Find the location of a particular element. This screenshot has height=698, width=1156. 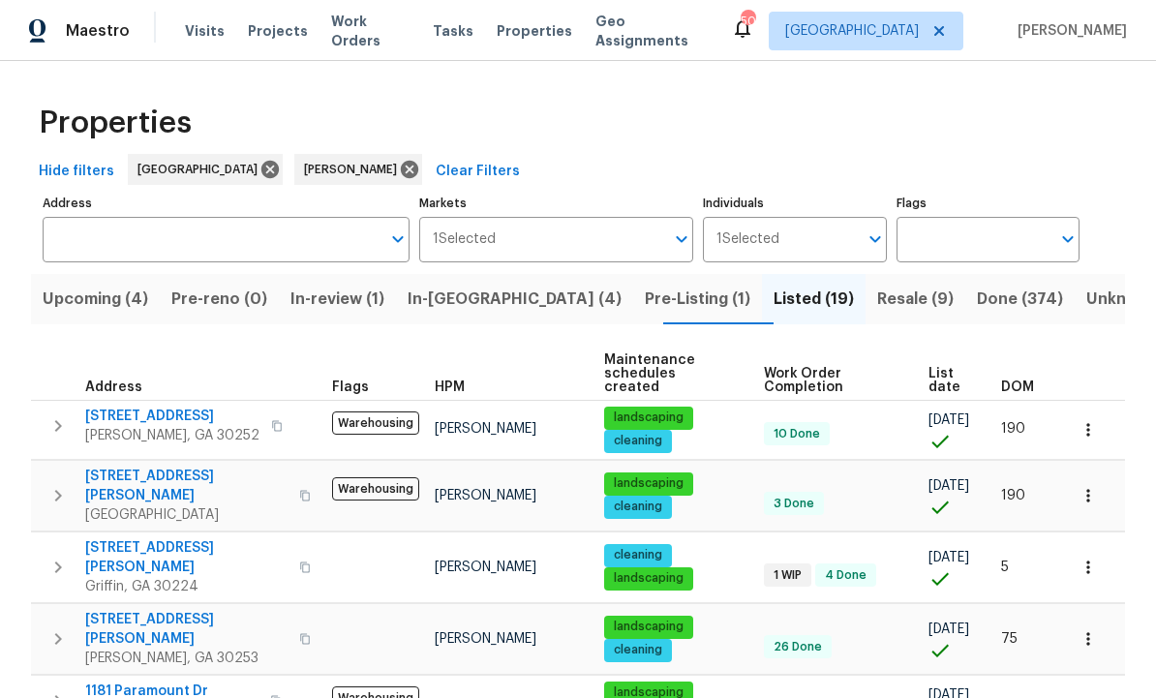

span: List date is located at coordinates (948, 381).